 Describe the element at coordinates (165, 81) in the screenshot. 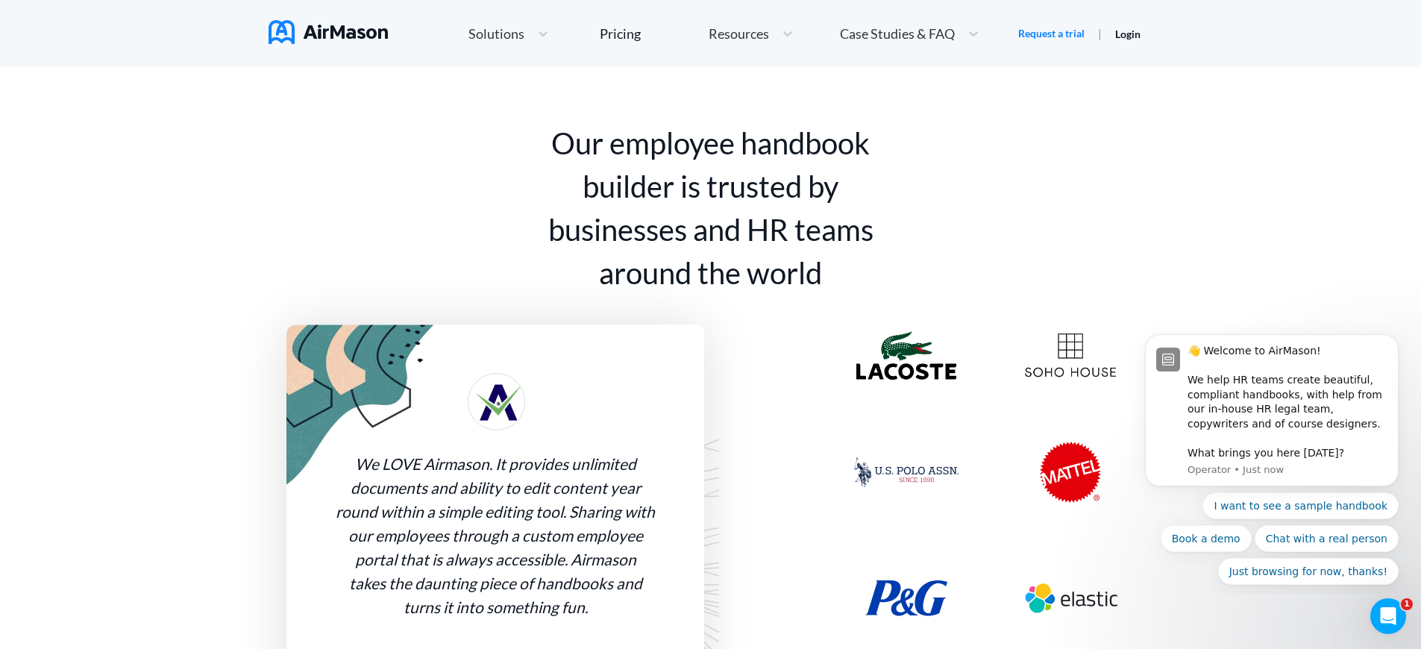

I see `div: Message content` at that location.